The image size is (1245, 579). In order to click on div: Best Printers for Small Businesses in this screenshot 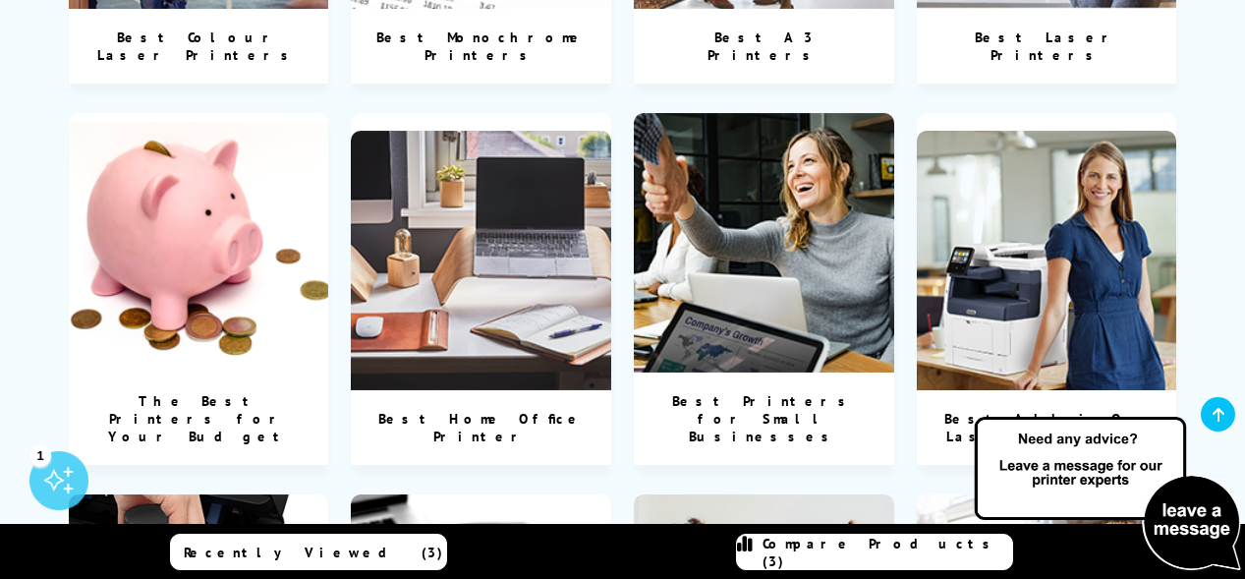, I will do `click(764, 419)`.